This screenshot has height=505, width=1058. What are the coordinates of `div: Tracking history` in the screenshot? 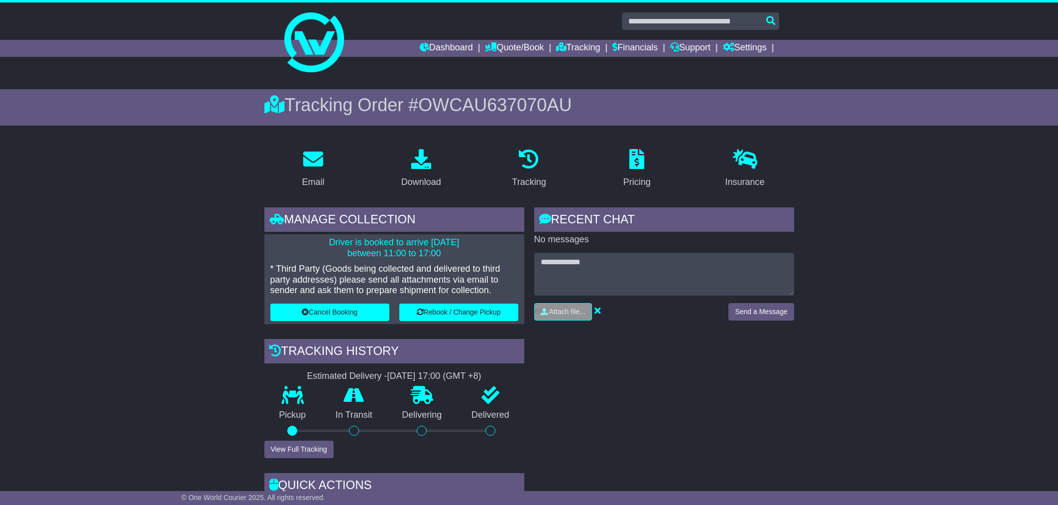 It's located at (394, 352).